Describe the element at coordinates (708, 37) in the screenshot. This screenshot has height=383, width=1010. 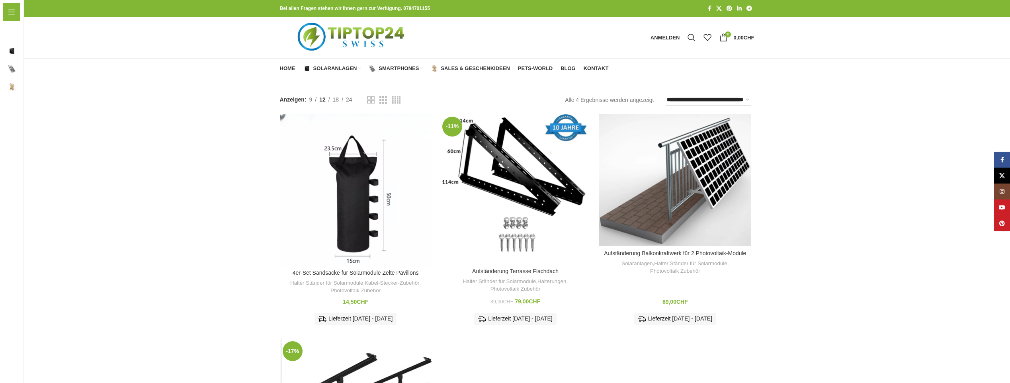
I see `div: Meine Wunschliste` at that location.